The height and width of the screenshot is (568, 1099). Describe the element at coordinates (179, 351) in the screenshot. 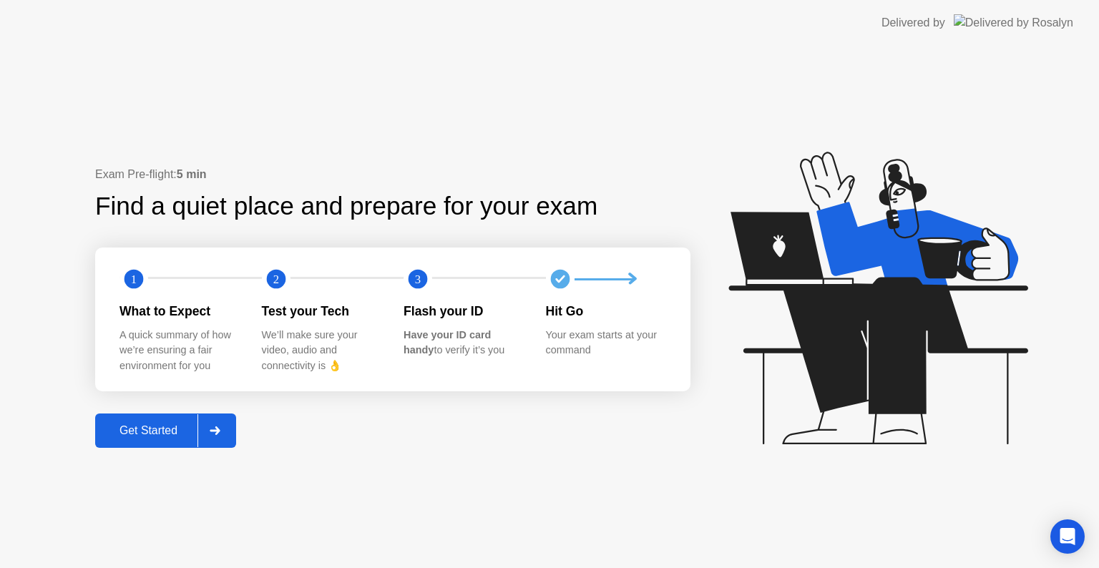

I see `div: A quick summary of how we’re ensuring a fair environment for you` at that location.